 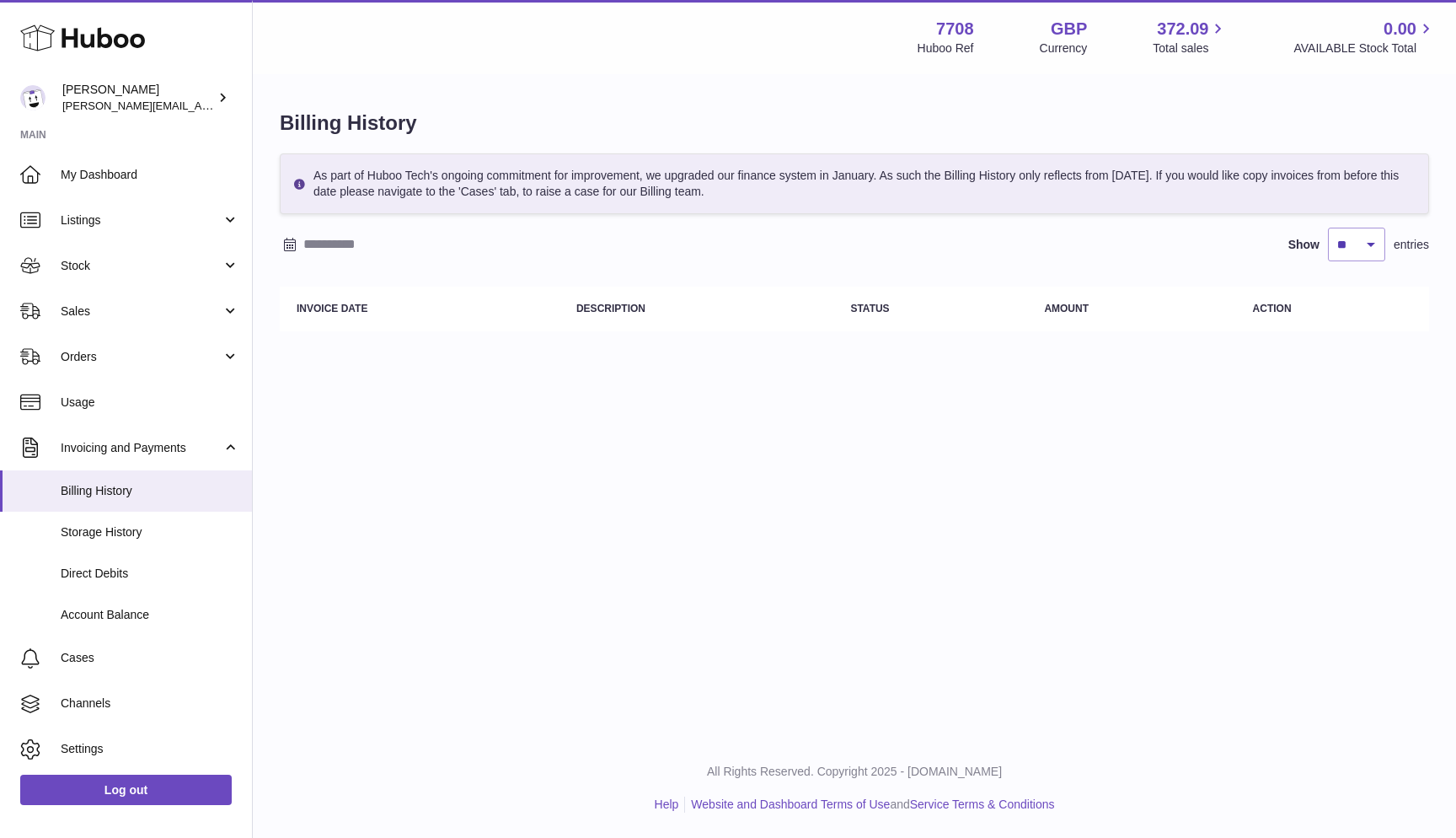 What do you see at coordinates (1190, 48) in the screenshot?
I see `span: Total sales` at bounding box center [1190, 48].